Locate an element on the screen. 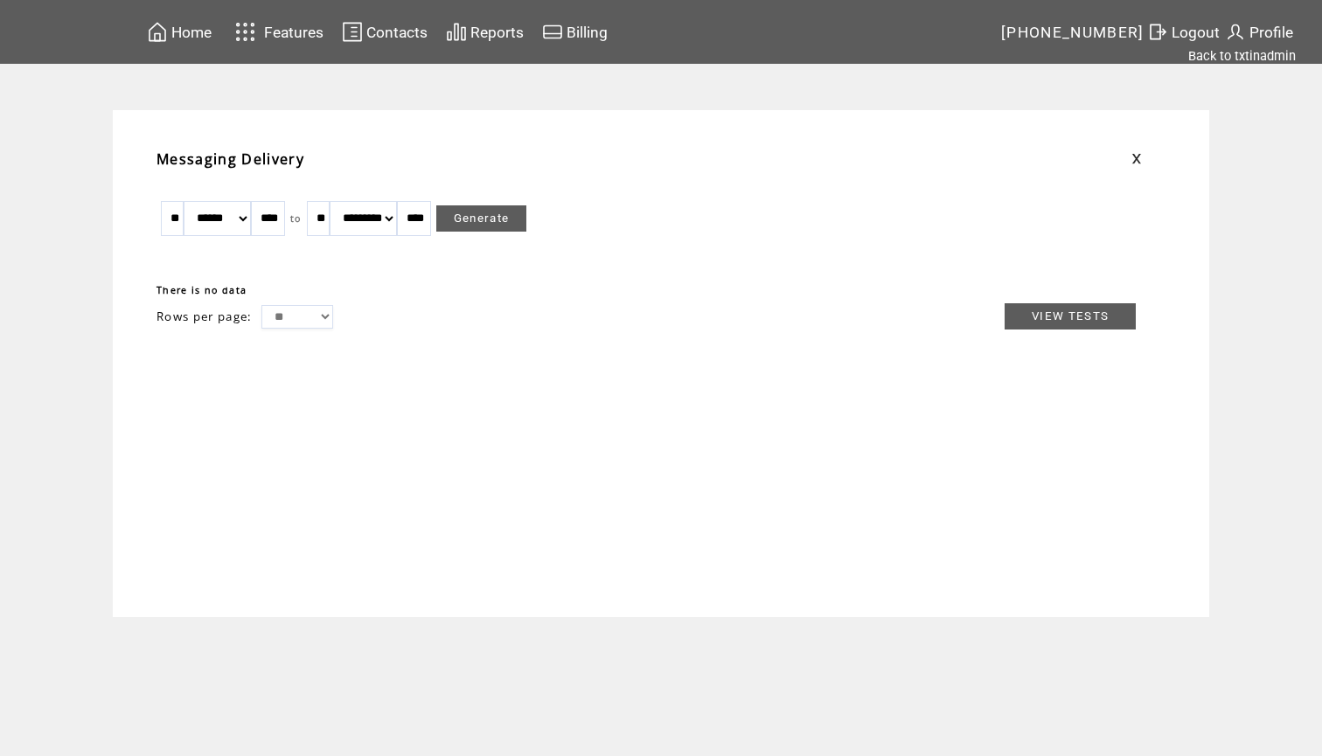  a: Profile is located at coordinates (1259, 31).